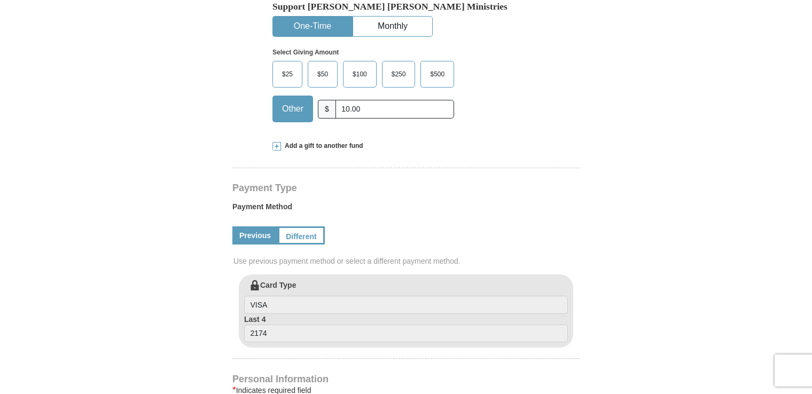  What do you see at coordinates (313, 26) in the screenshot?
I see `button: One-Time` at bounding box center [313, 26].